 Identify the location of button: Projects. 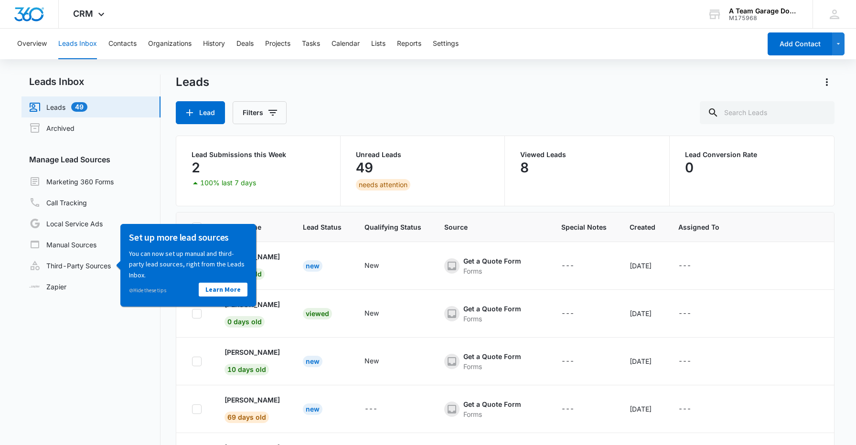
(278, 44).